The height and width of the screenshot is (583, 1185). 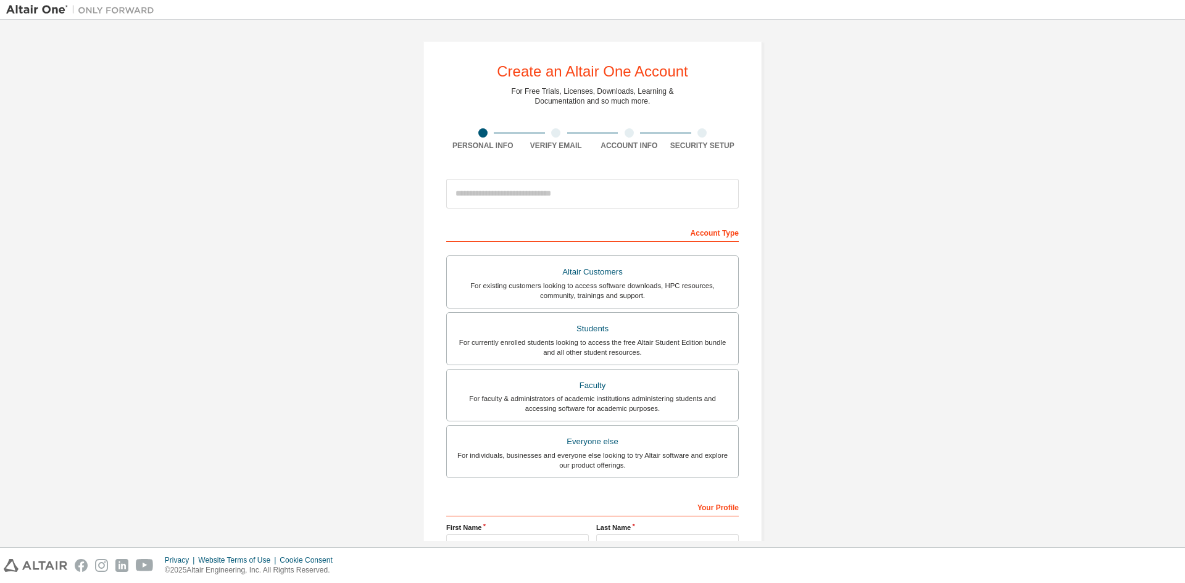 What do you see at coordinates (122, 565) in the screenshot?
I see `img: linkedin.svg` at bounding box center [122, 565].